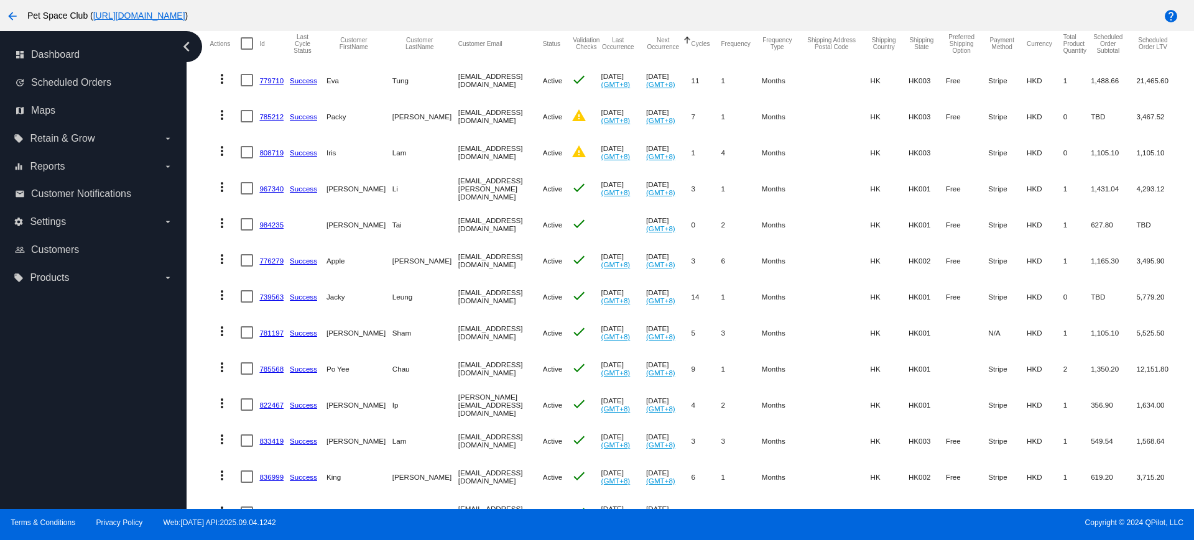 The width and height of the screenshot is (1194, 540). Describe the element at coordinates (1158, 261) in the screenshot. I see `mat-cell: 3,495.90` at that location.